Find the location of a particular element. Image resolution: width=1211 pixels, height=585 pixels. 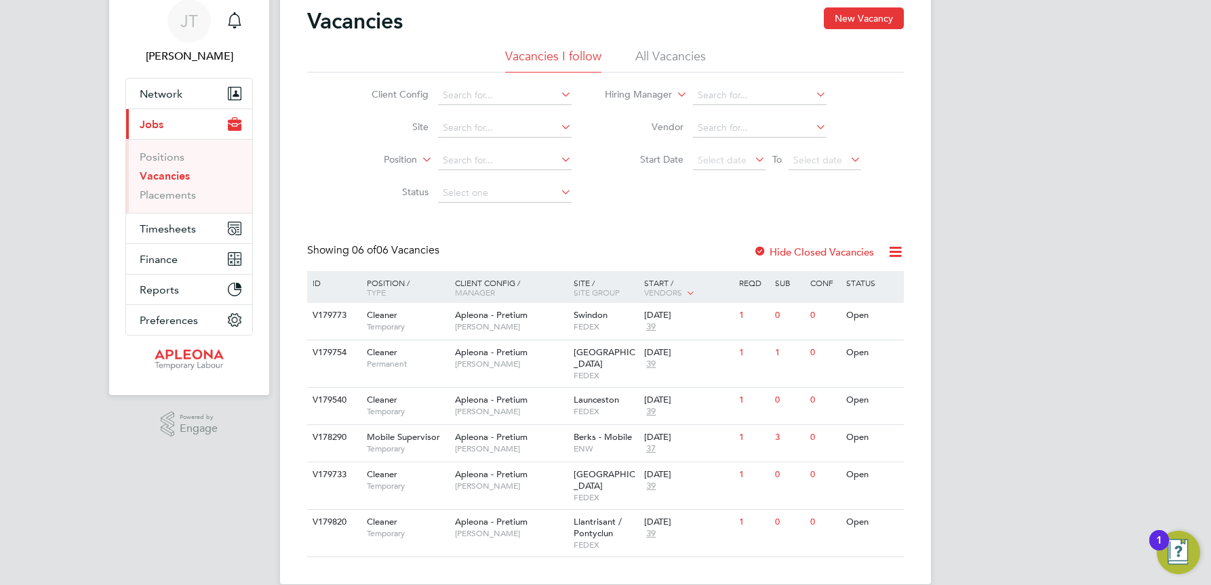

span: To is located at coordinates (777, 159).